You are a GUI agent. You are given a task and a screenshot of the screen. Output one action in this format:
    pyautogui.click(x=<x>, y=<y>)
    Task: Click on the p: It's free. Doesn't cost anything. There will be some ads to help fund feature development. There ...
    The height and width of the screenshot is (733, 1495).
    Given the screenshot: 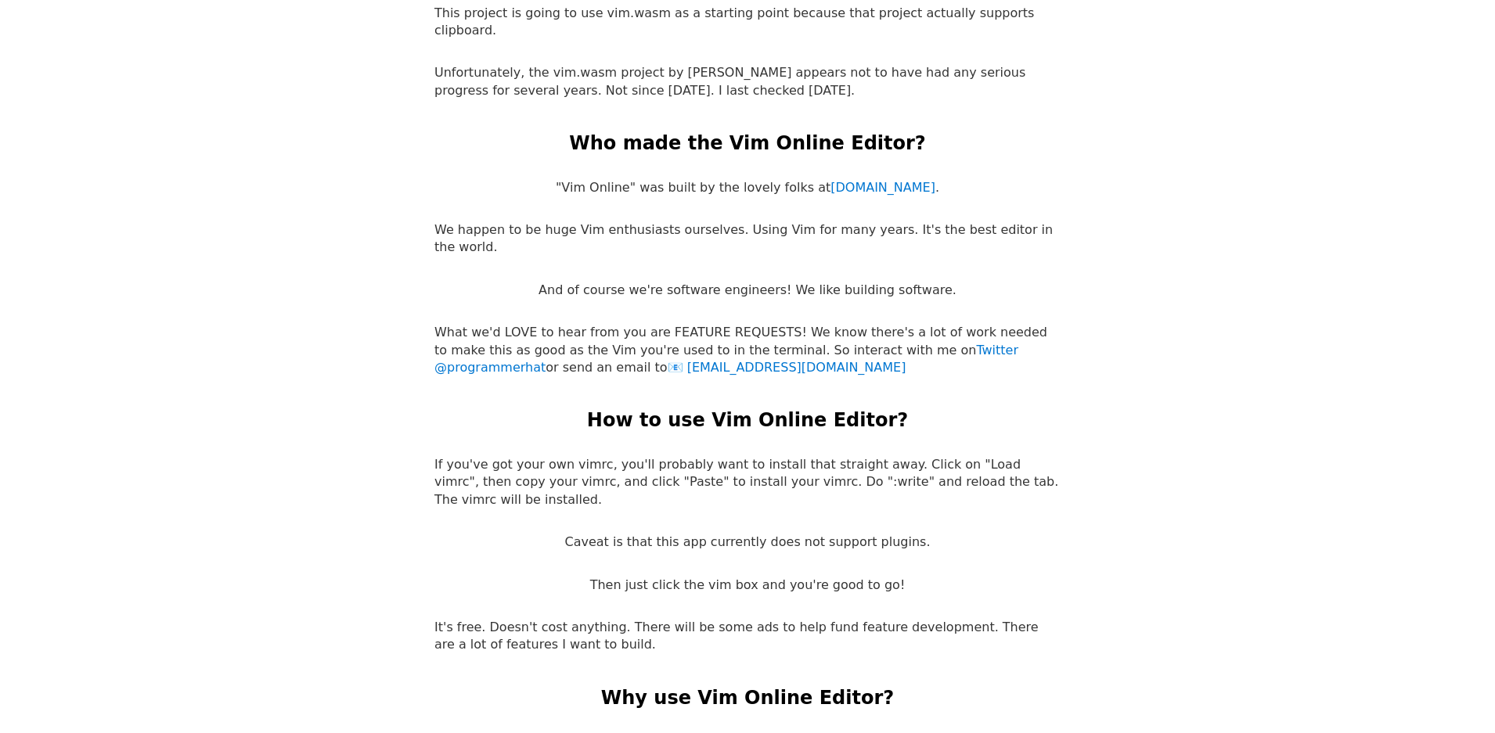 What is the action you would take?
    pyautogui.click(x=748, y=636)
    